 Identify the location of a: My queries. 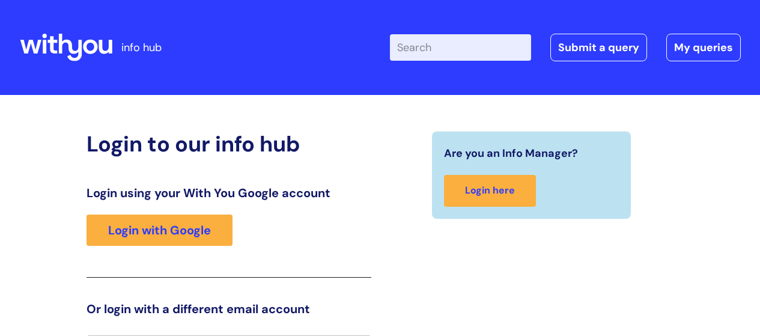
(704, 47).